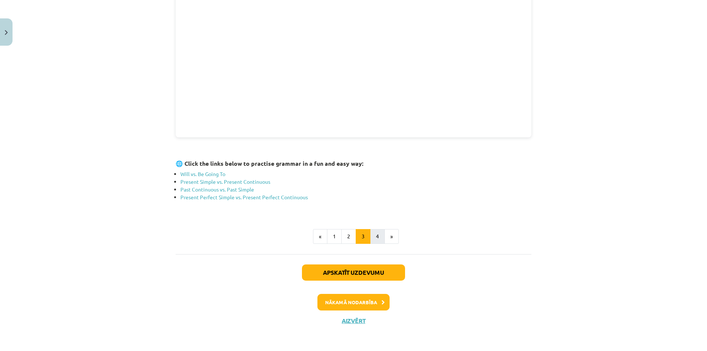 The image size is (707, 351). I want to click on a: Past Continuous vs. Past Simple, so click(217, 189).